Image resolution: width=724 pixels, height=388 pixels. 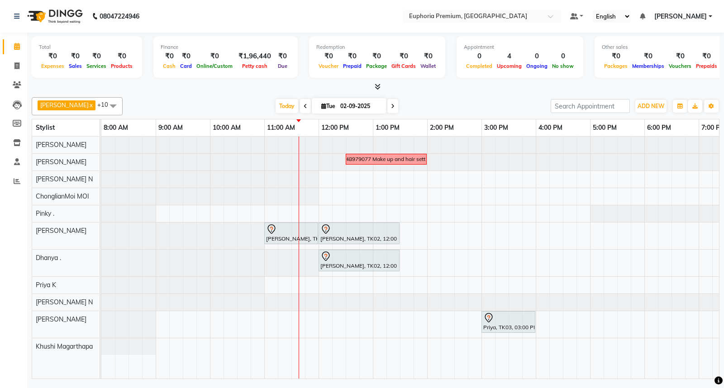 I want to click on span: ADD NEW, so click(x=650, y=106).